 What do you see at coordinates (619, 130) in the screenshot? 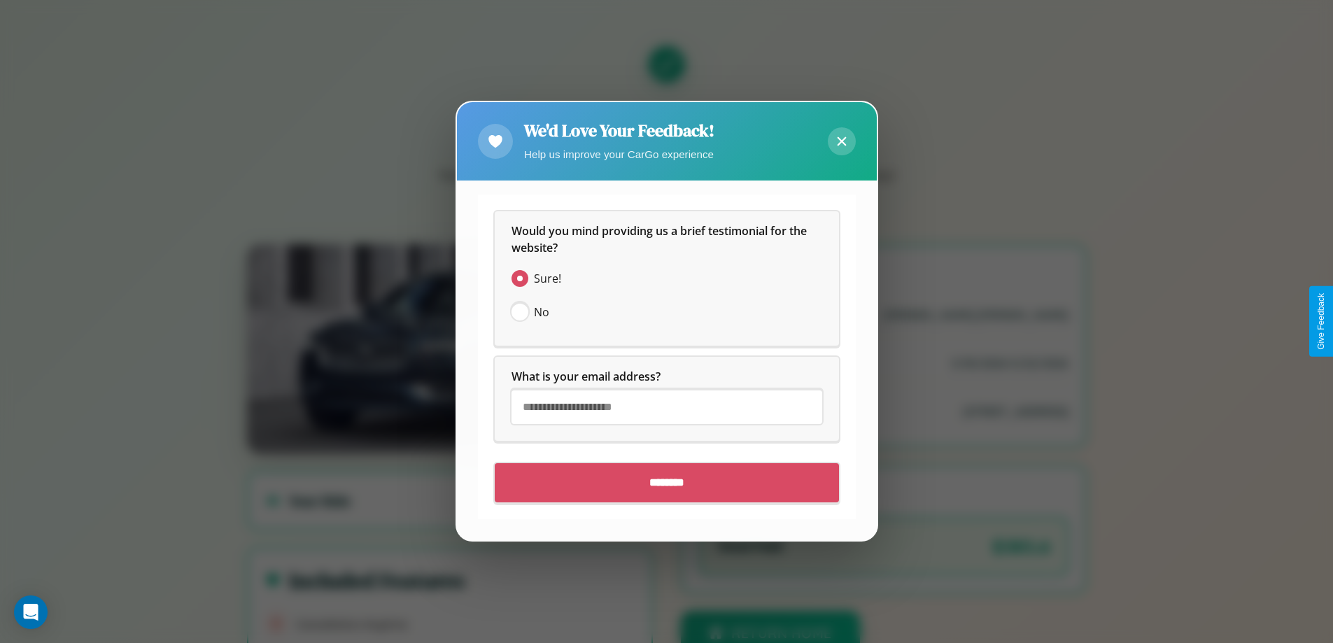
I see `h2: We'd Love Your Feedback!` at bounding box center [619, 130].